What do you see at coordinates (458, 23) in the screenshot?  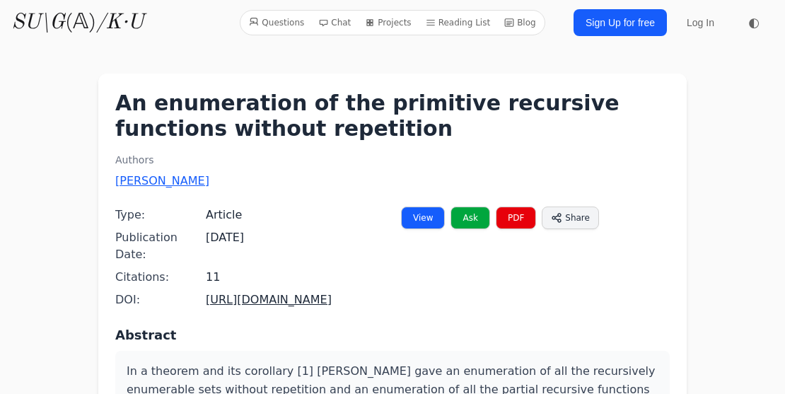 I see `a: Reading List` at bounding box center [458, 23].